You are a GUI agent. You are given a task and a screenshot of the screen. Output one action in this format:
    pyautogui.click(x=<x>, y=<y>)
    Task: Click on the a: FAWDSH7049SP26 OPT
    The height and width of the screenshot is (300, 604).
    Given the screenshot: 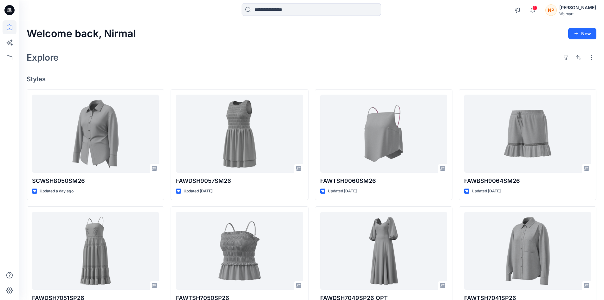 What is the action you would take?
    pyautogui.click(x=384, y=251)
    